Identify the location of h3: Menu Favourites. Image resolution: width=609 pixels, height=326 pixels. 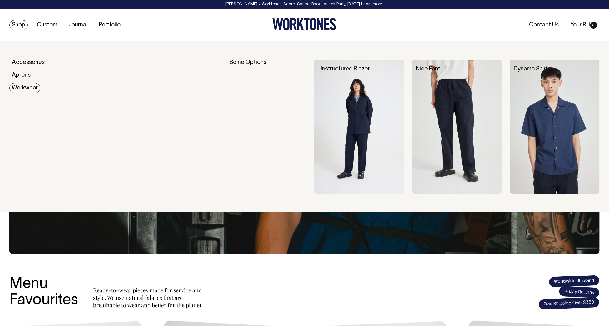
(44, 293).